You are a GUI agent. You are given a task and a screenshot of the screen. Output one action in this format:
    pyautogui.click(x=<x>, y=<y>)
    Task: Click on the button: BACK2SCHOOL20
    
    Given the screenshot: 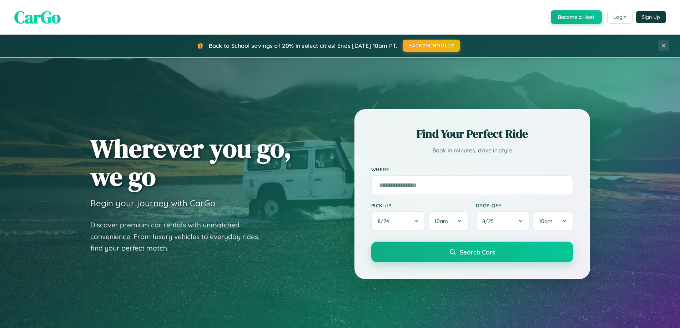 What is the action you would take?
    pyautogui.click(x=431, y=46)
    